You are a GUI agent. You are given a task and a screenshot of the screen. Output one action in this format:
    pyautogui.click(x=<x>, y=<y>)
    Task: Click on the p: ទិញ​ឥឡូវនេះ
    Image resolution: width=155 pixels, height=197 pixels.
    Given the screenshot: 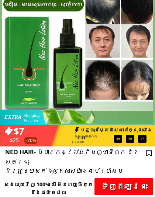 What is the action you would take?
    pyautogui.click(x=123, y=186)
    